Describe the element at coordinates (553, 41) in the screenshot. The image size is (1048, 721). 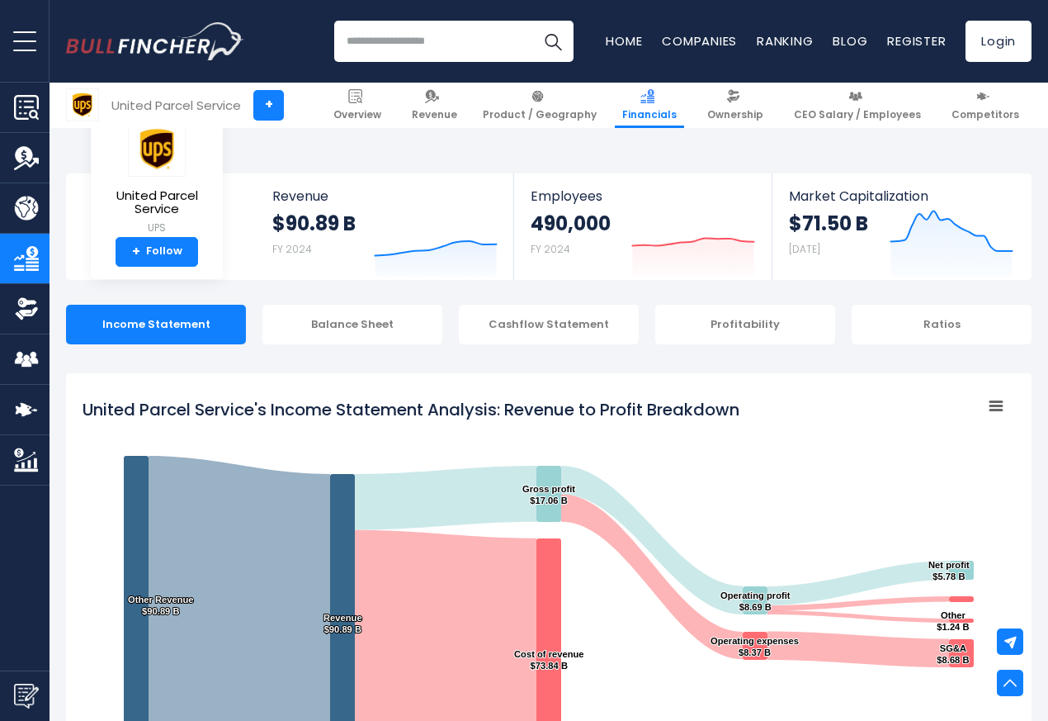
I see `button: Search` at that location.